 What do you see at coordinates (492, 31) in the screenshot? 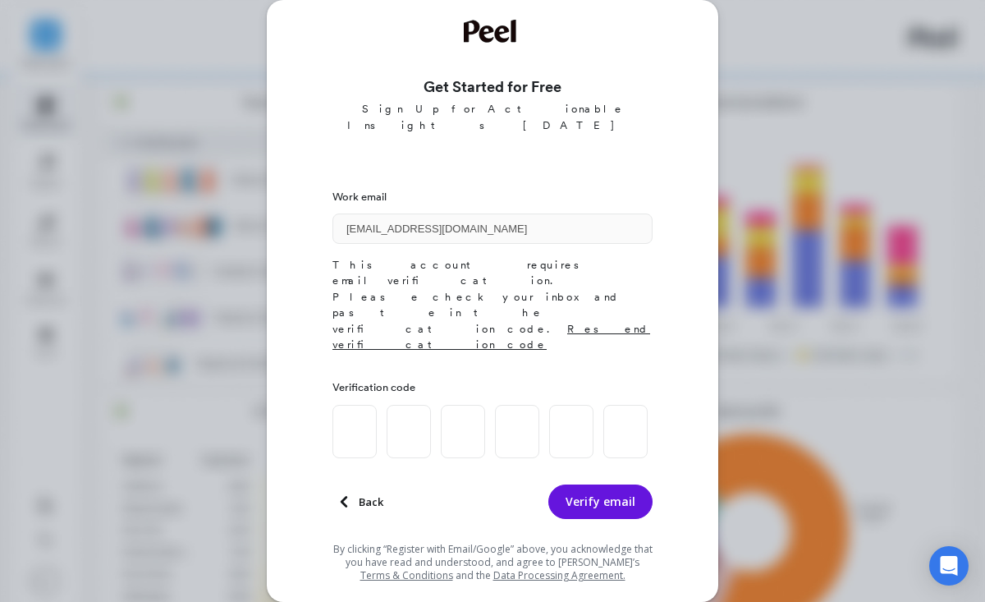
I see `img: Welcome to Peel` at bounding box center [492, 31].